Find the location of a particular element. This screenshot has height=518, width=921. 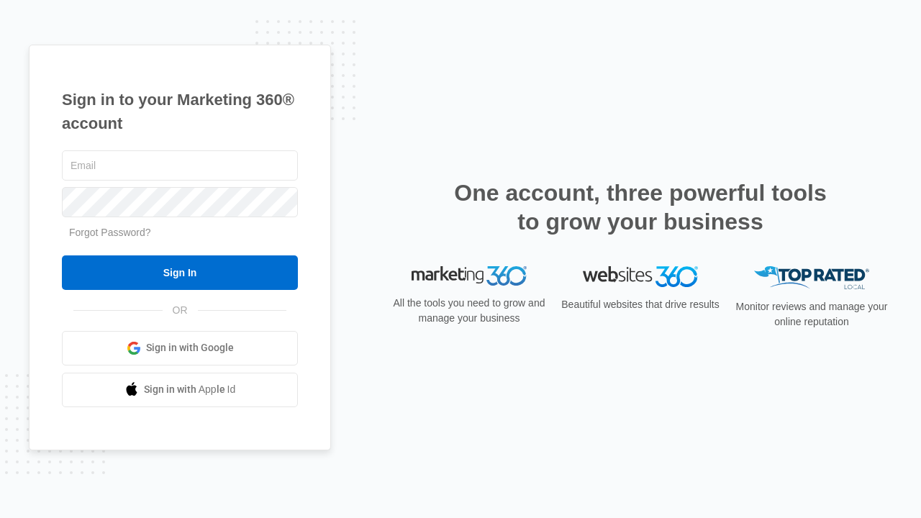

span: OR is located at coordinates (180, 310).